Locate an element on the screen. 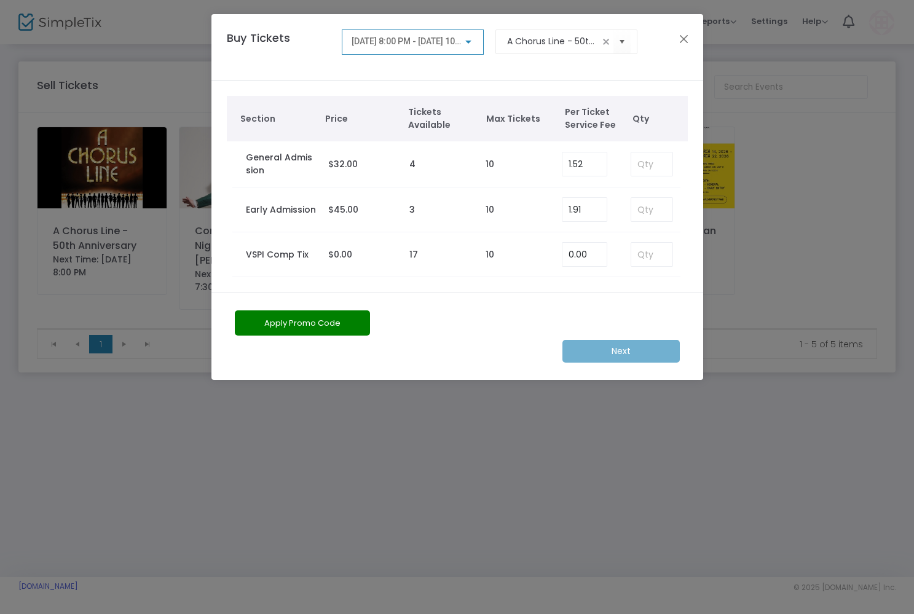  span: $45.00 is located at coordinates (343, 210).